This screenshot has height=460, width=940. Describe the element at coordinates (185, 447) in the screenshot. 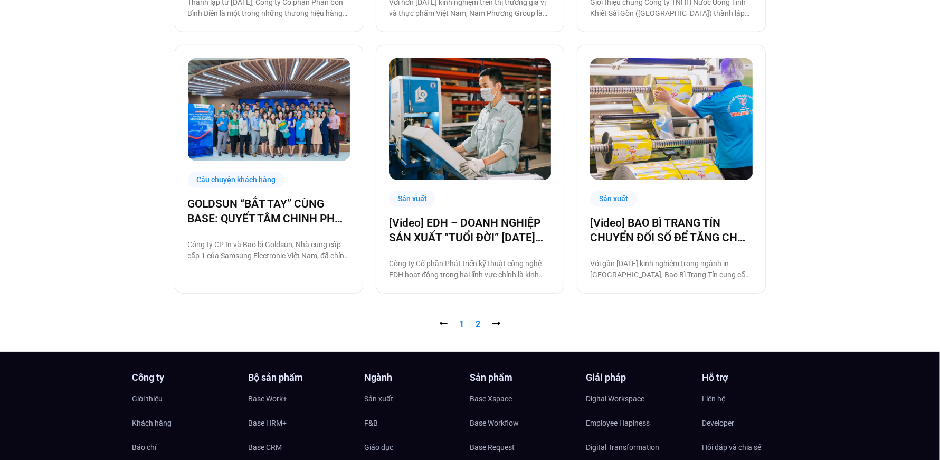

I see `a: Báo chí` at that location.